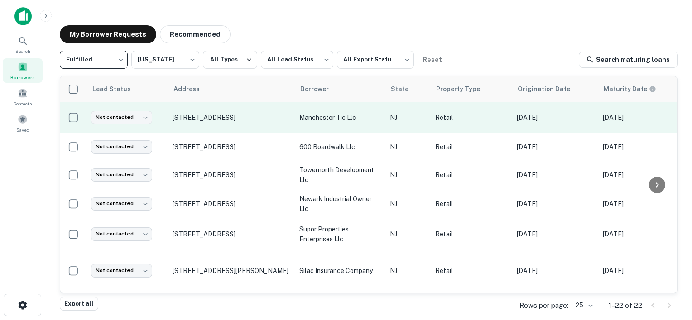 Image resolution: width=692 pixels, height=320 pixels. Describe the element at coordinates (630, 89) in the screenshot. I see `div: Maturity dates displayed may be estimated. Please contact the lender for the most accurate maturi...` at that location.